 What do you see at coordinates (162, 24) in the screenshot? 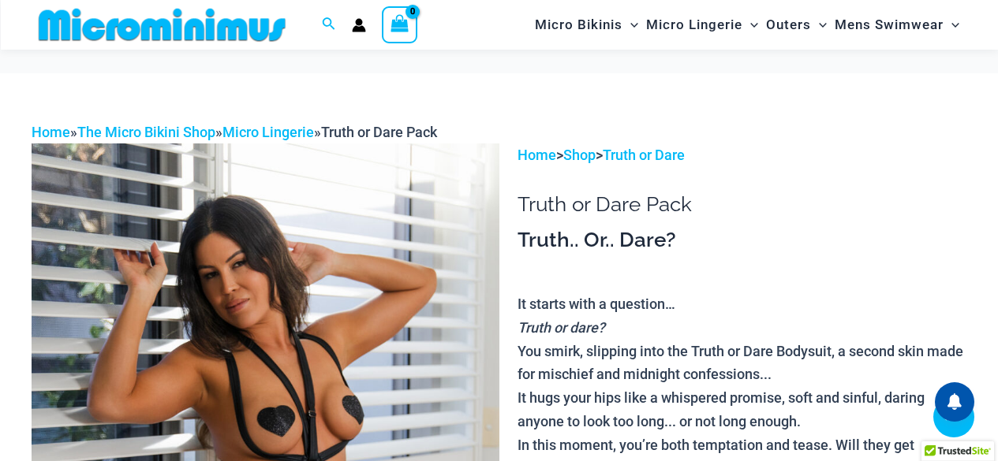
I see `img: MM SHOP LOGO FLAT` at bounding box center [162, 24].